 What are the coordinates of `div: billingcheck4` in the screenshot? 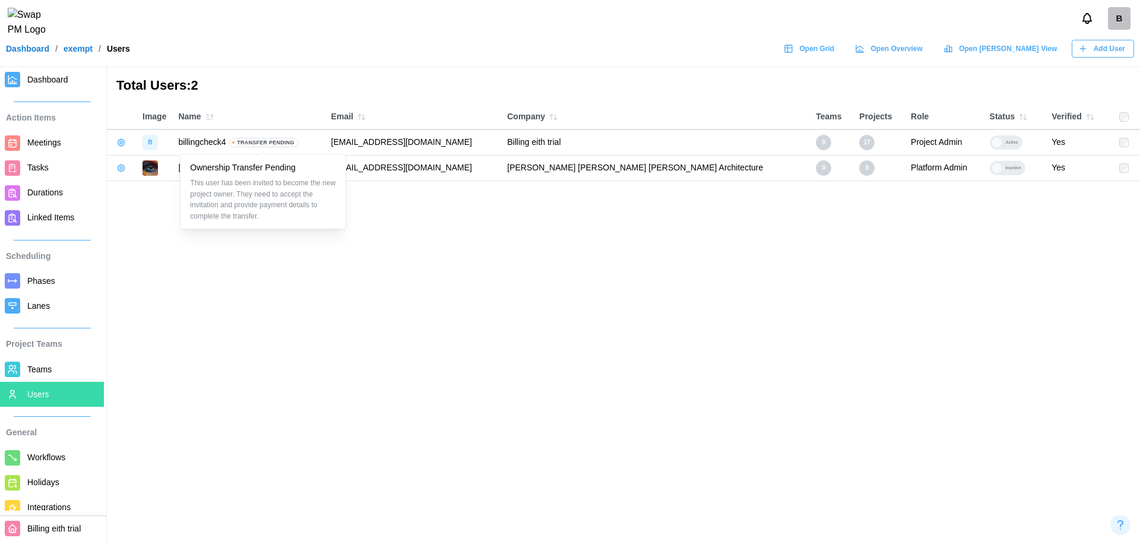 It's located at (202, 142).